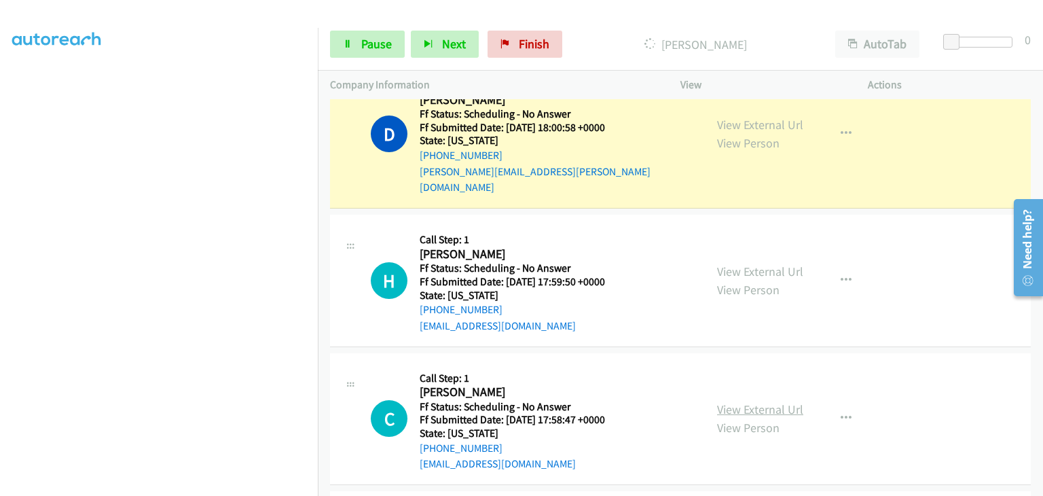 This screenshot has width=1043, height=496. Describe the element at coordinates (376, 43) in the screenshot. I see `span: Pause` at that location.